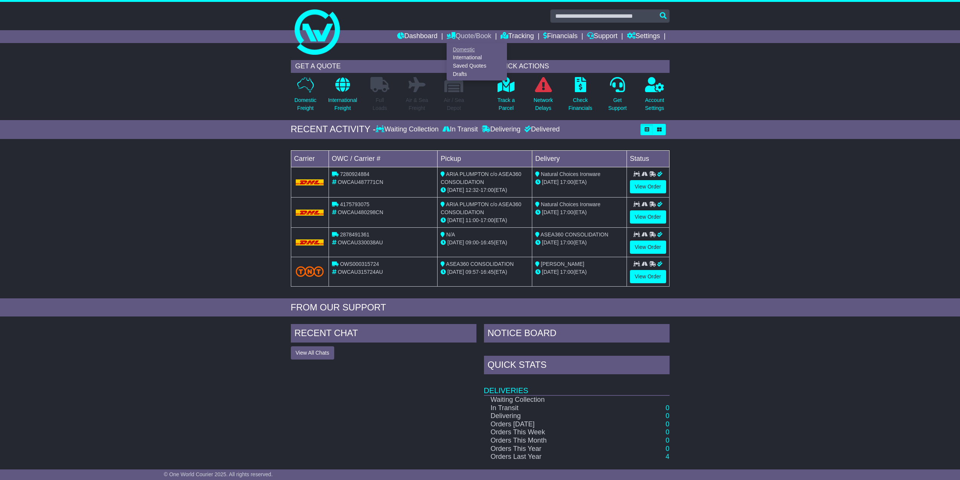 Image resolution: width=960 pixels, height=480 pixels. What do you see at coordinates (360, 182) in the screenshot?
I see `span: OWCAU487771CN` at bounding box center [360, 182].